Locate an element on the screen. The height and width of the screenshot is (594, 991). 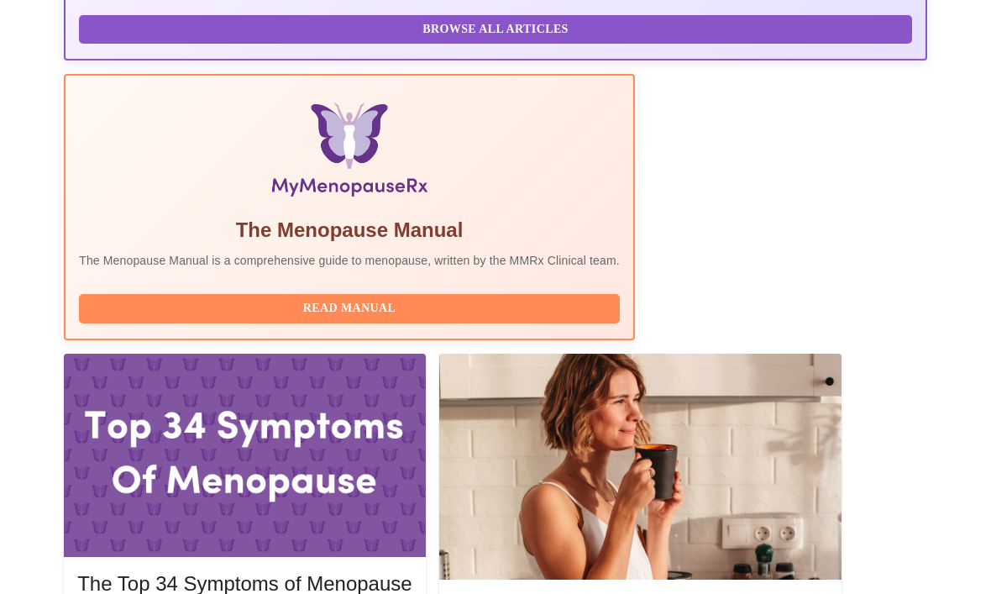
span: Read Manual is located at coordinates (349, 308).